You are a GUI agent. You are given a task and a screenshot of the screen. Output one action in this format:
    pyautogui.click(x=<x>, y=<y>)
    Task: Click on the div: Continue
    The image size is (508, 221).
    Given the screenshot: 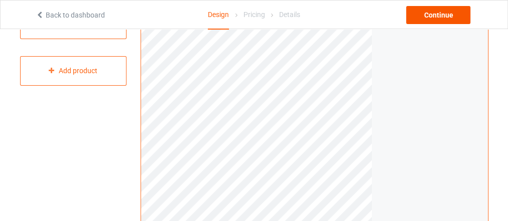 What is the action you would take?
    pyautogui.click(x=438, y=15)
    